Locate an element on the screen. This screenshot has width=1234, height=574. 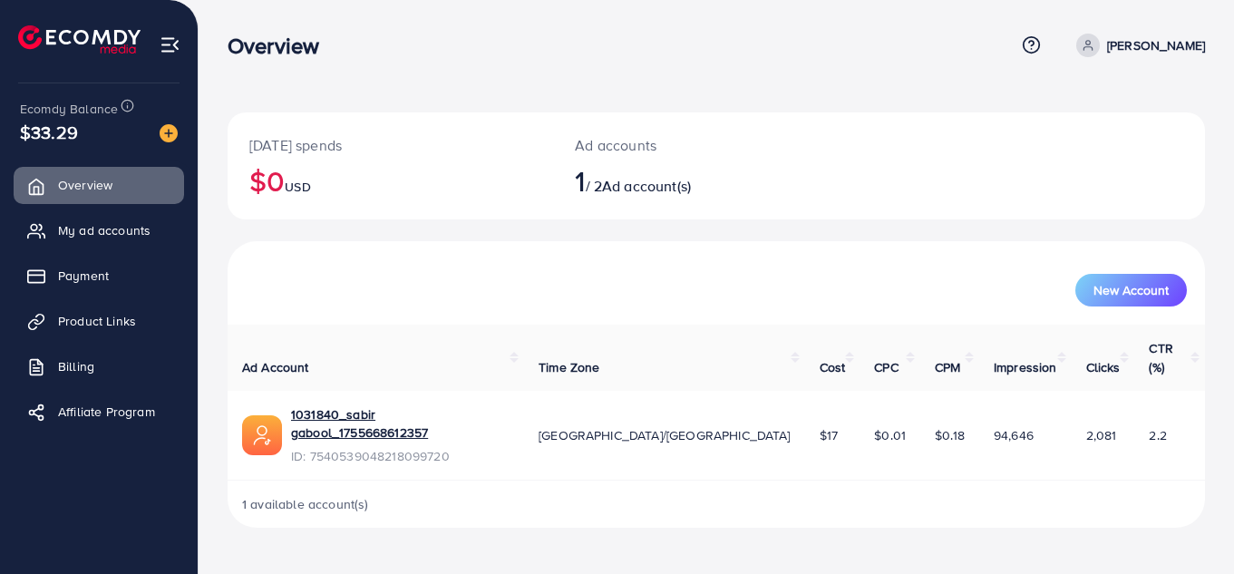
span: Cost is located at coordinates (832, 367).